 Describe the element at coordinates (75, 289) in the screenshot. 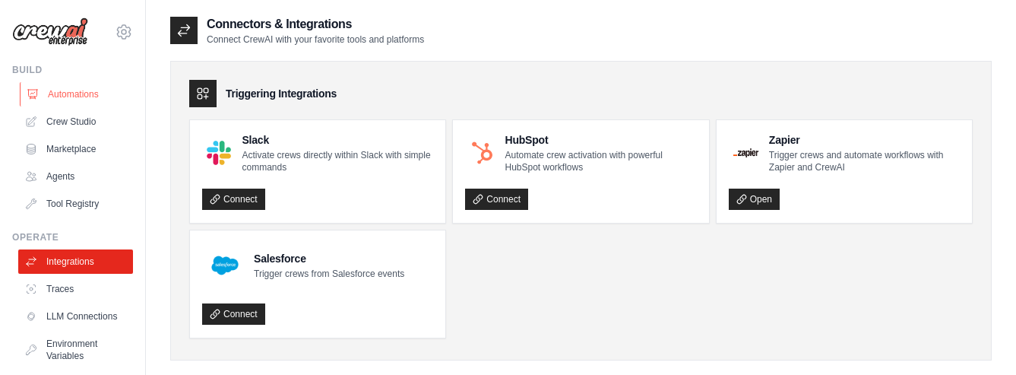

I see `a: Traces` at that location.